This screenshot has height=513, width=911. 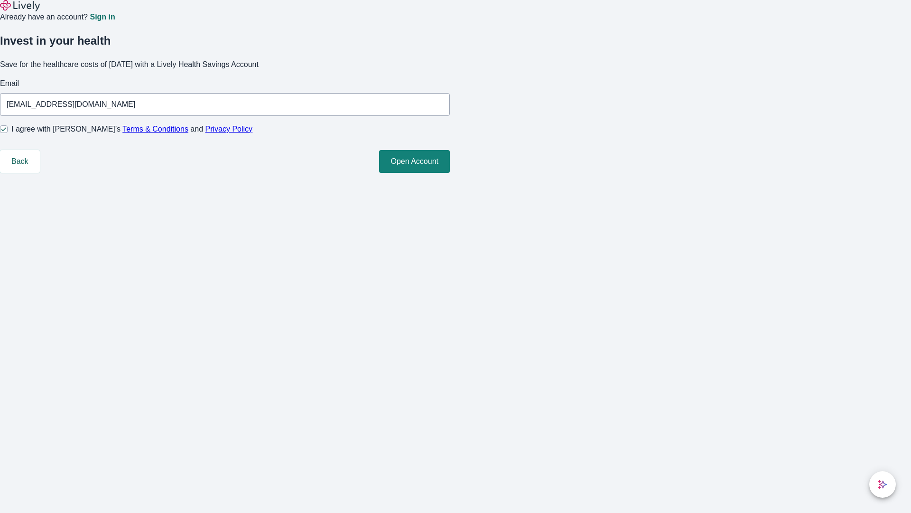 What do you see at coordinates (883, 484) in the screenshot?
I see `button: chat` at bounding box center [883, 484].